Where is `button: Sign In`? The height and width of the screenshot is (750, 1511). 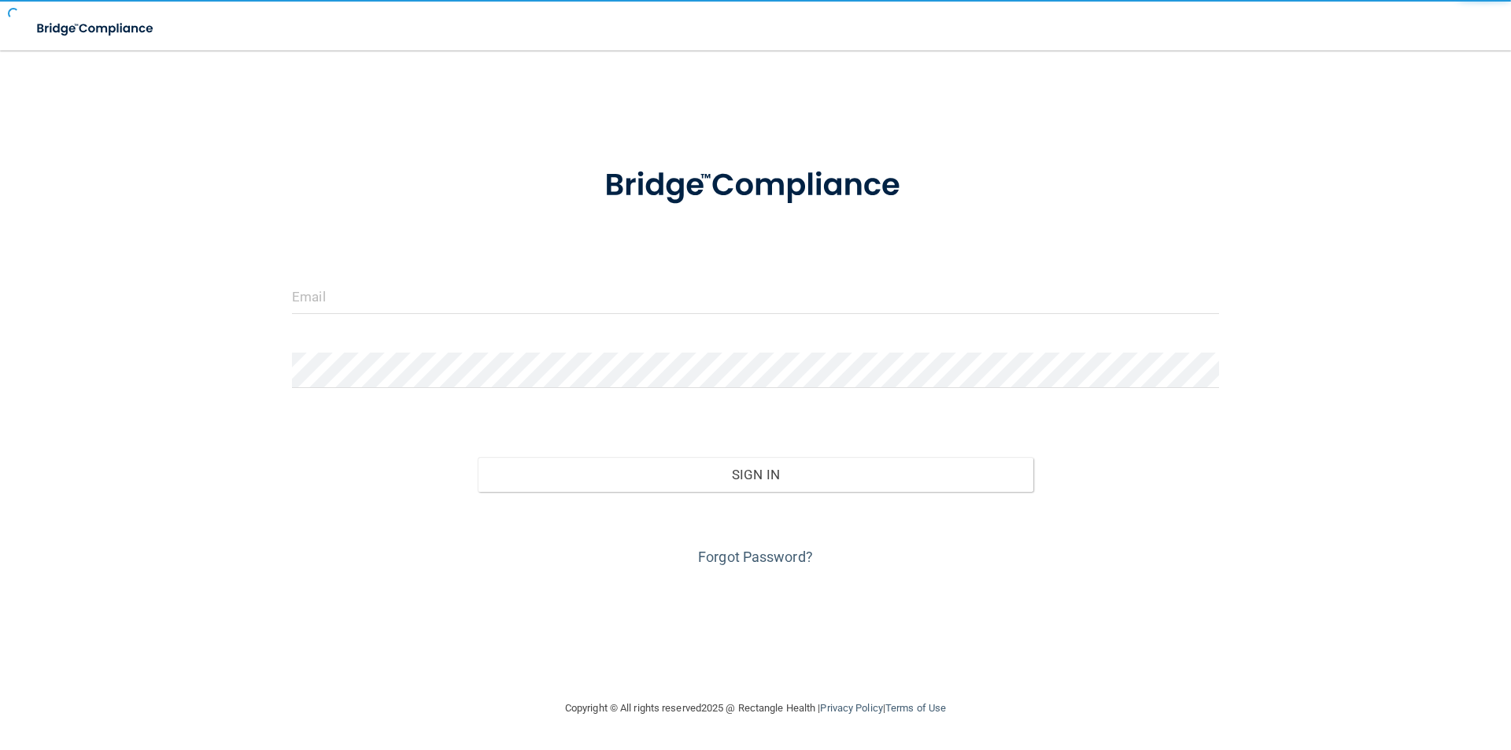 button: Sign In is located at coordinates (755, 475).